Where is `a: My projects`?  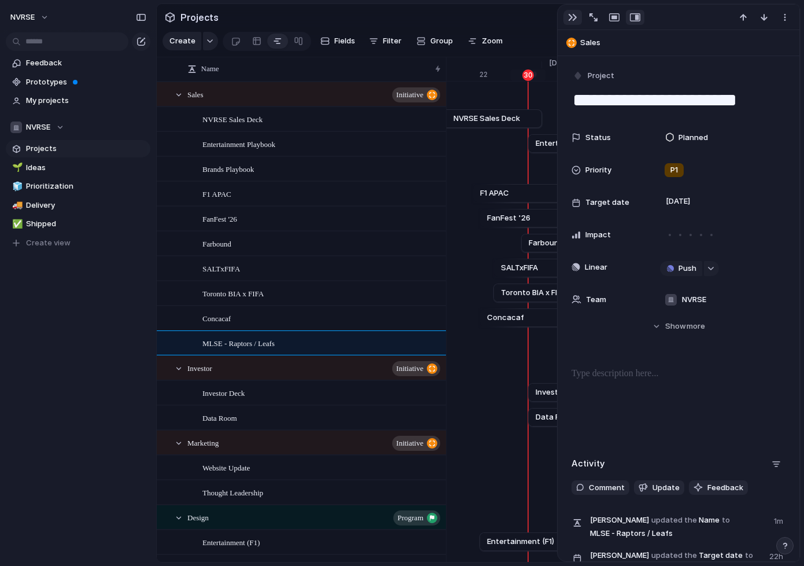 a: My projects is located at coordinates (78, 101).